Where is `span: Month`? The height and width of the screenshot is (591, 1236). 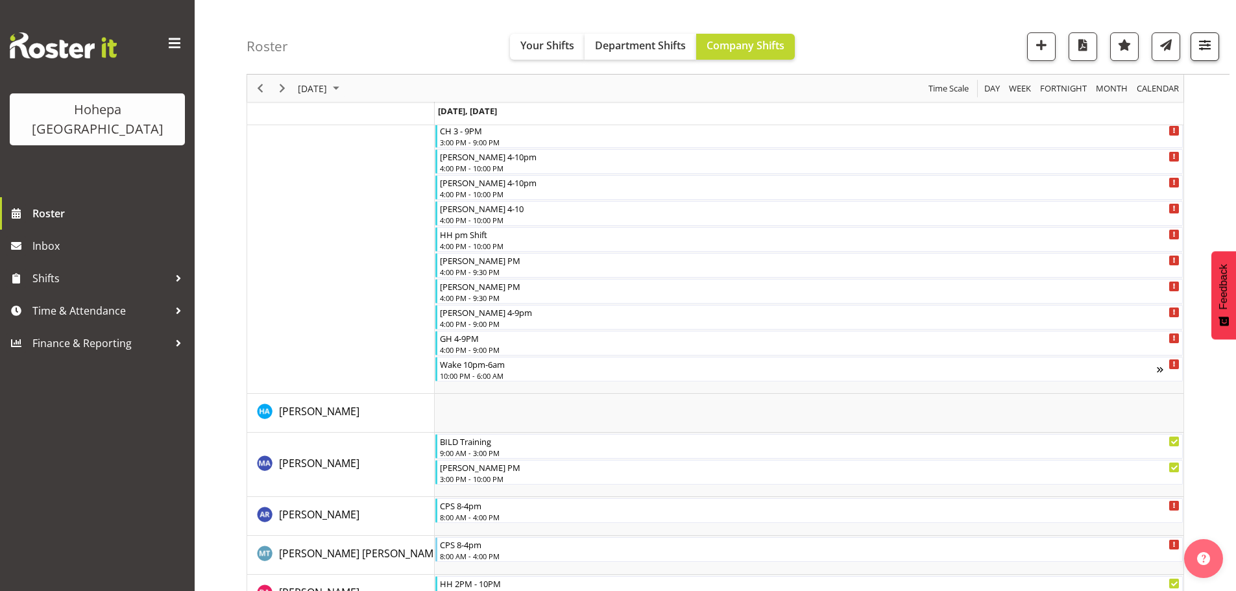 span: Month is located at coordinates (1112, 88).